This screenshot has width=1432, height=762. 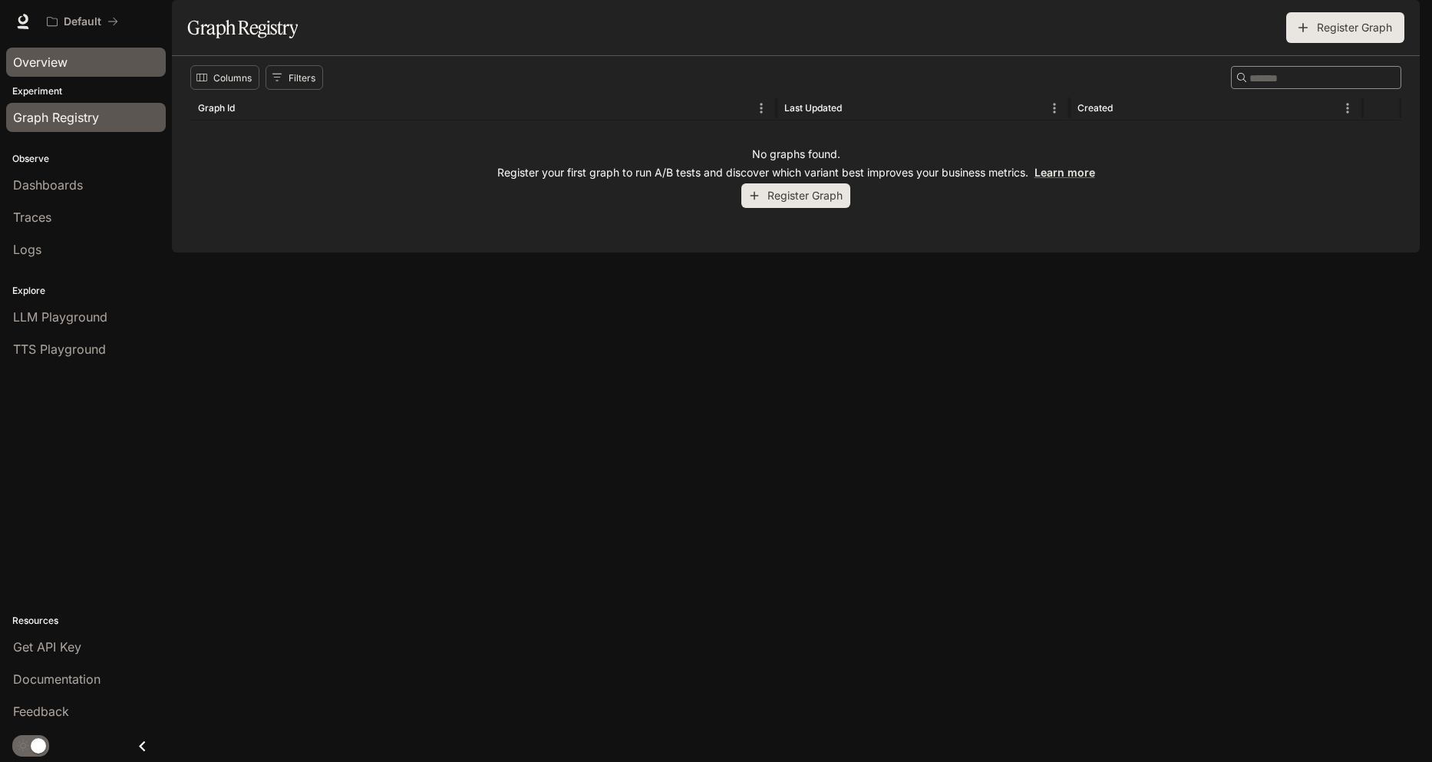 I want to click on p: Default, so click(x=82, y=21).